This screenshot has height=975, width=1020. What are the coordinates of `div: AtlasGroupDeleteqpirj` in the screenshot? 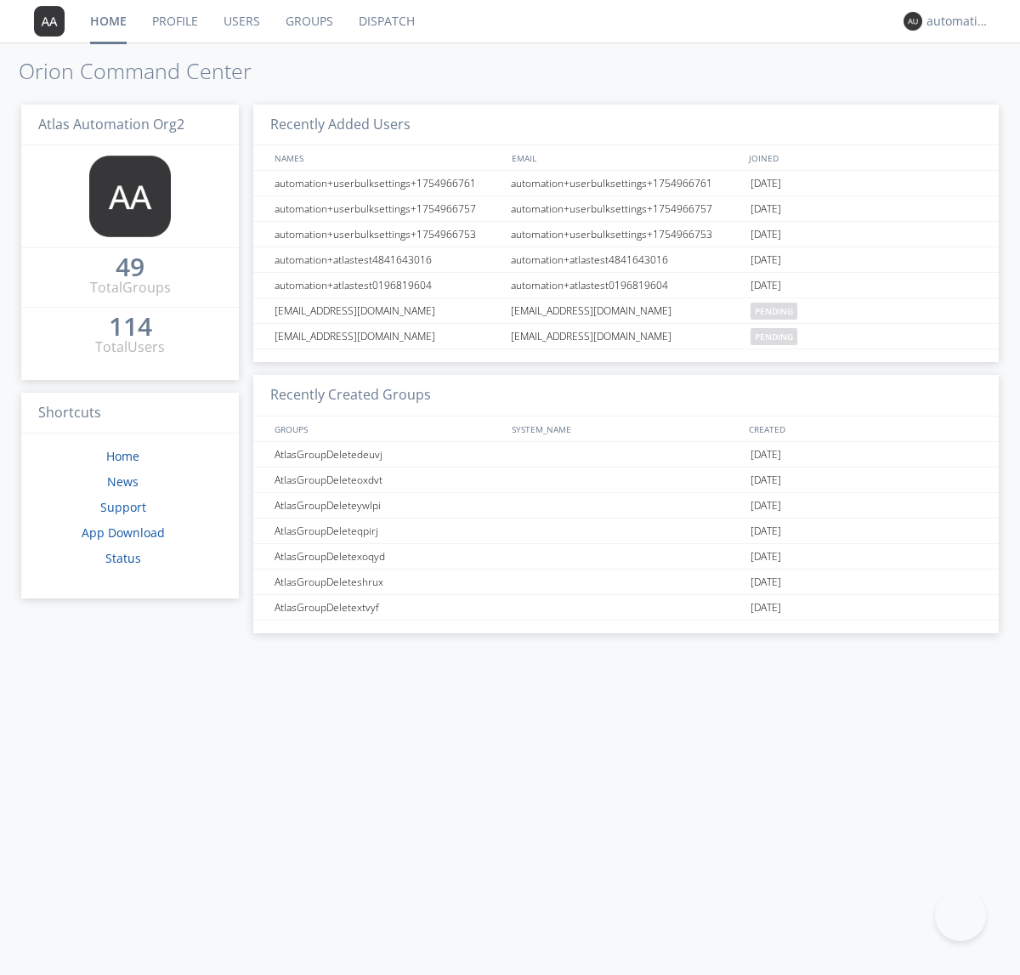 It's located at (387, 530).